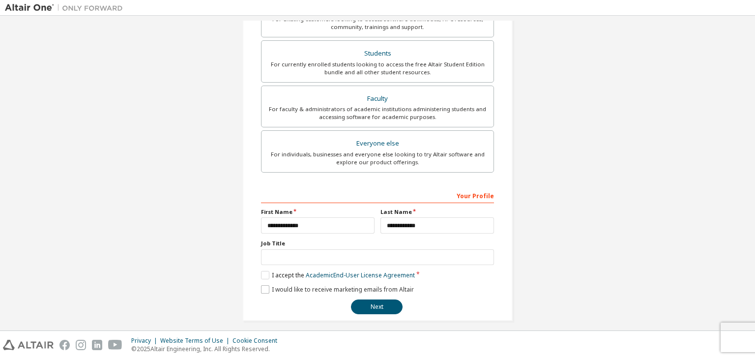  Describe the element at coordinates (196, 340) in the screenshot. I see `div: Website Terms of Use` at that location.